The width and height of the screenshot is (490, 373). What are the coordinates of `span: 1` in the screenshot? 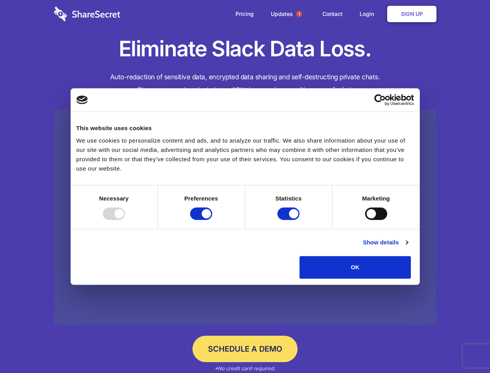 It's located at (299, 14).